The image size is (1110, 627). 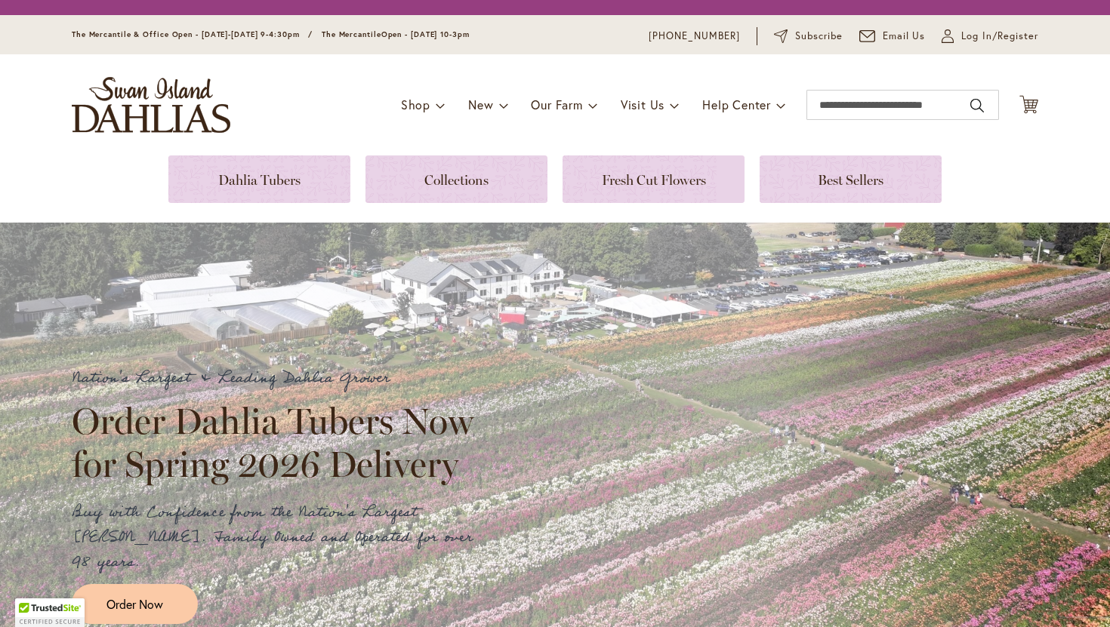 I want to click on a: Email Us, so click(x=893, y=36).